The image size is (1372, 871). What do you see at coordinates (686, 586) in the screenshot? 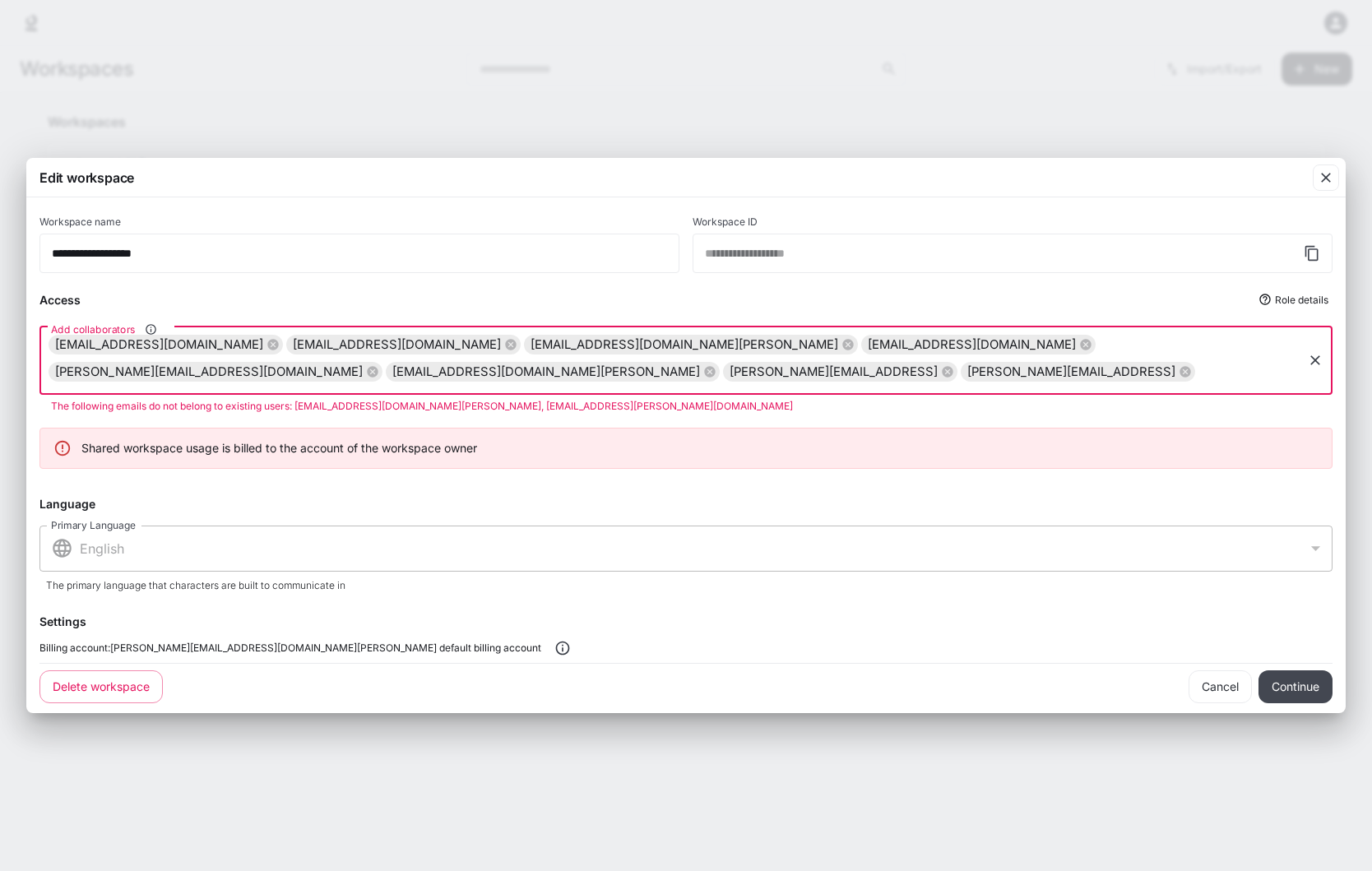
I see `p: The primary language that characters are built to communicate in` at bounding box center [686, 586].